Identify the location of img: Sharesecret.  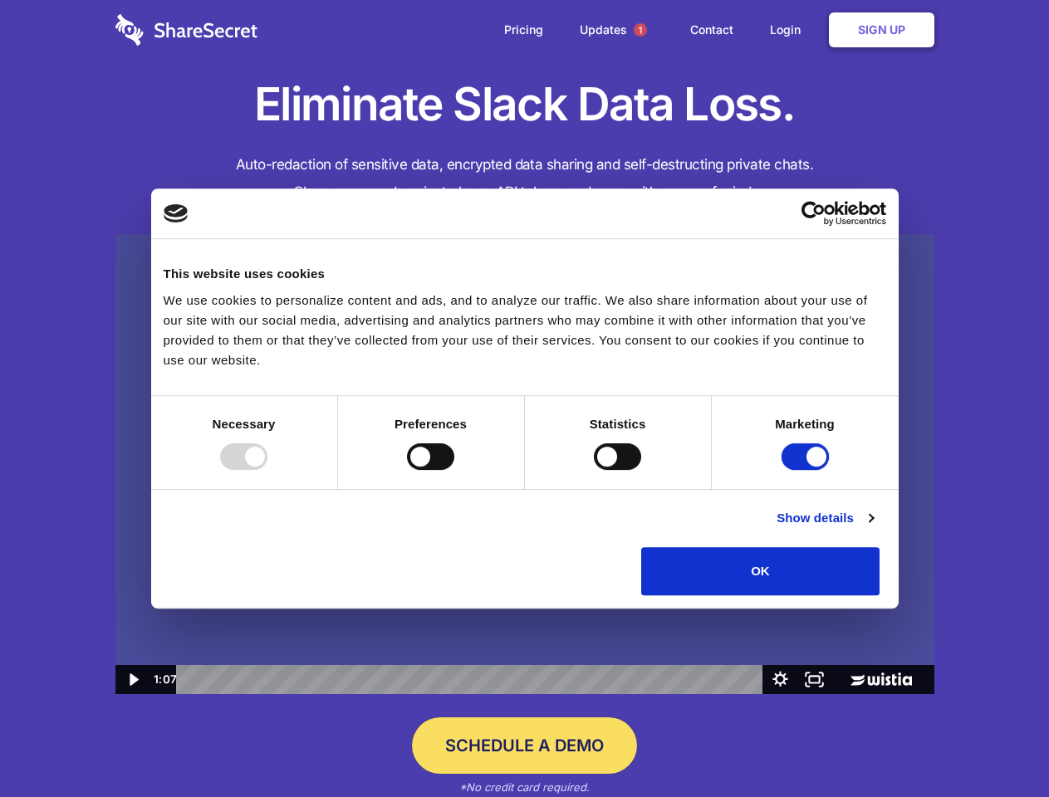
(525, 464).